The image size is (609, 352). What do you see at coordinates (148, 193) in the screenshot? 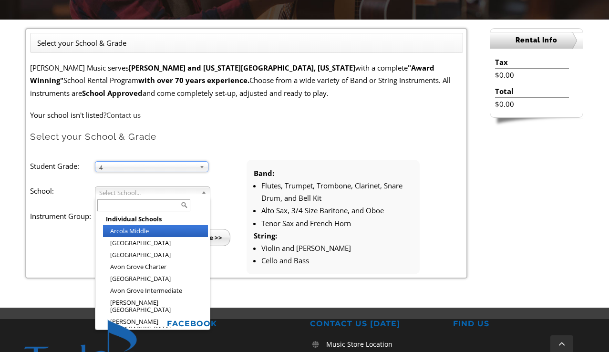
I see `span: Select School...` at bounding box center [148, 193].